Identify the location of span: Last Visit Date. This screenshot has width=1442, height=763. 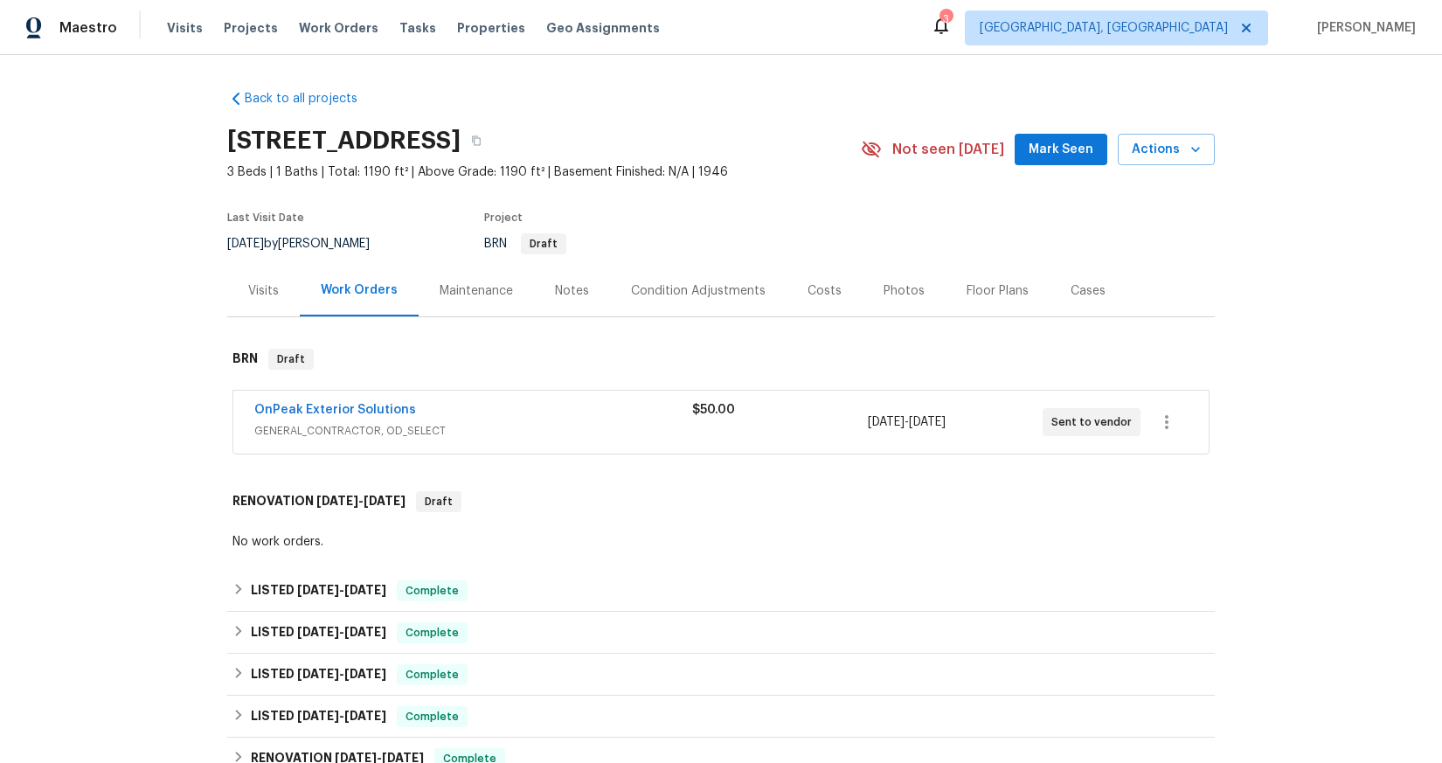
(266, 218).